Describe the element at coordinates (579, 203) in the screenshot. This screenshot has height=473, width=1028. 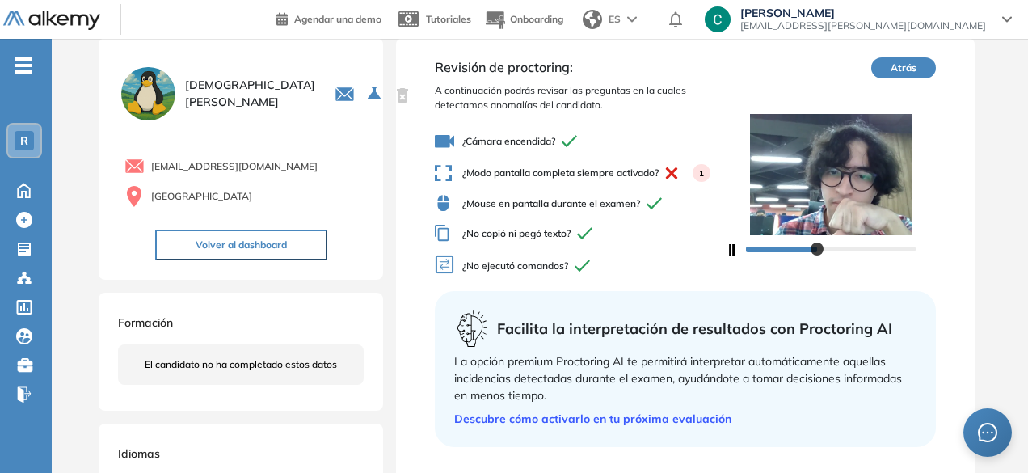
I see `span: ¿Mouse en pantalla durante el examen?` at that location.